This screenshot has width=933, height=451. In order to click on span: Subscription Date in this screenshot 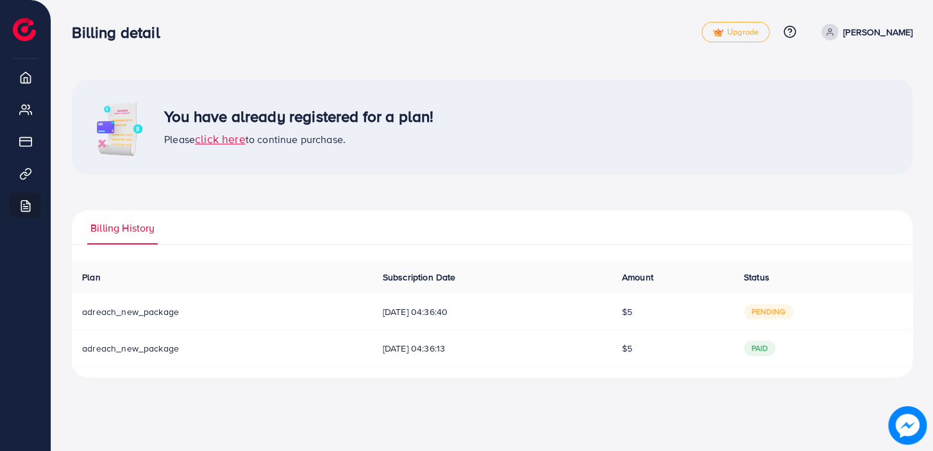, I will do `click(419, 277)`.